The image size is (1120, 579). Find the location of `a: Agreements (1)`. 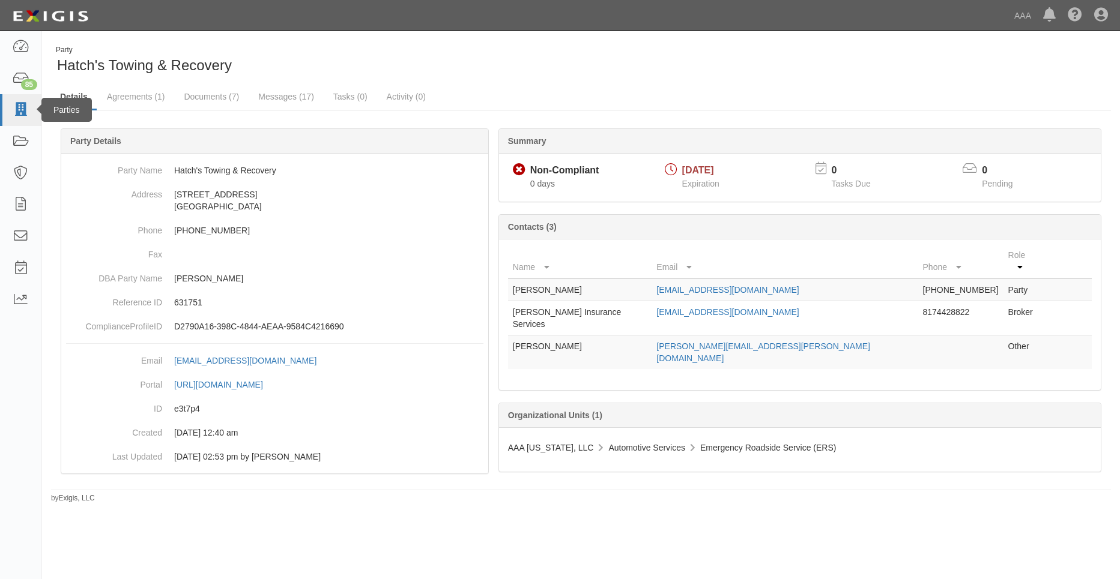

a: Agreements (1) is located at coordinates (136, 97).